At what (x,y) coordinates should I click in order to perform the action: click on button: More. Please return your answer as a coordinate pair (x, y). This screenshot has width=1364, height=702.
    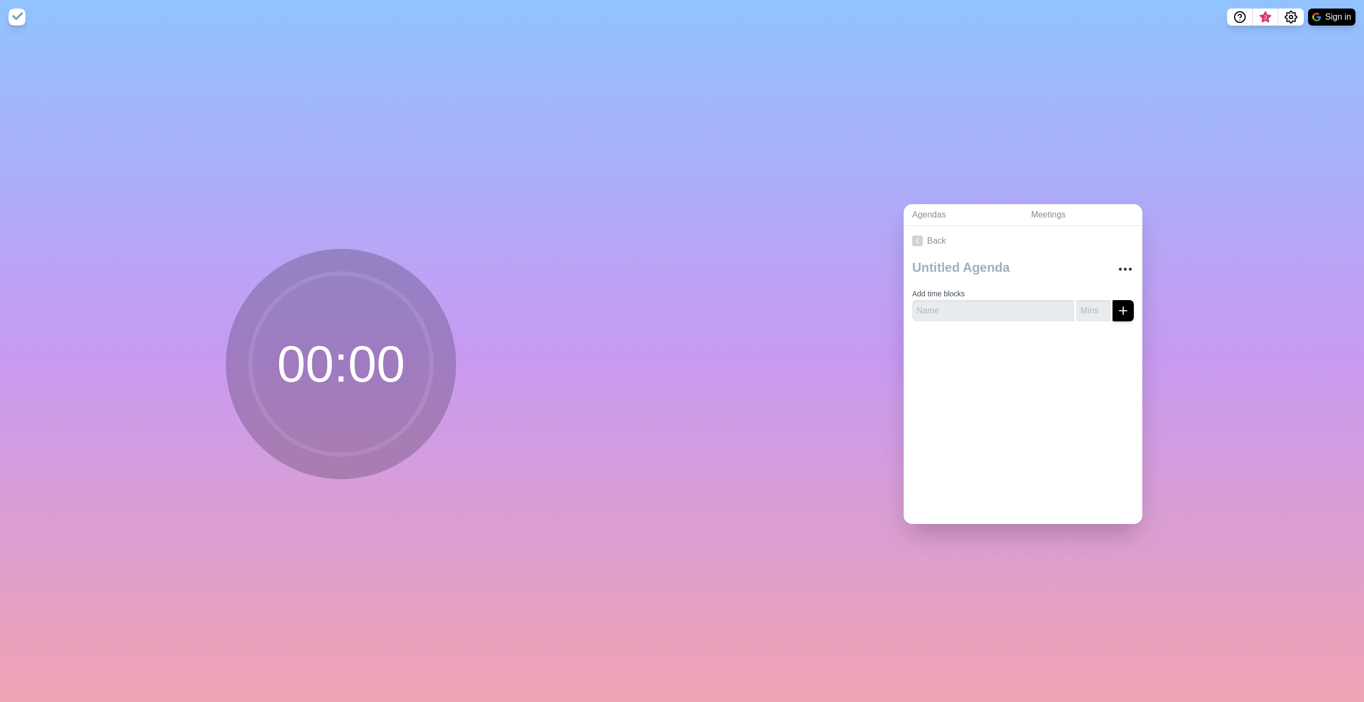
    Looking at the image, I should click on (1126, 269).